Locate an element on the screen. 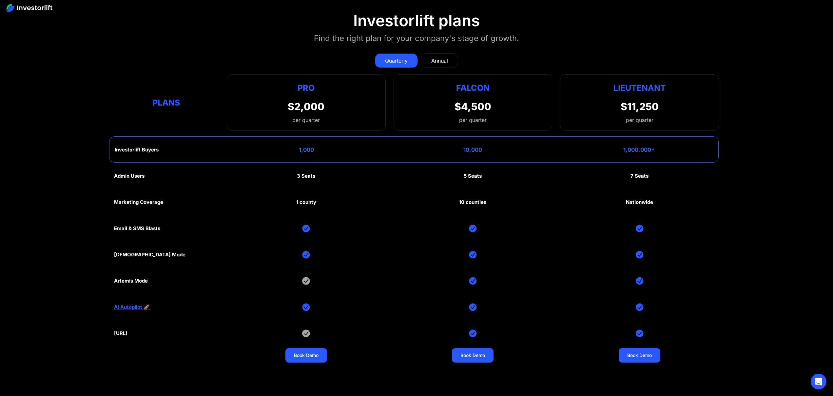  div: Quarterly is located at coordinates (396, 61).